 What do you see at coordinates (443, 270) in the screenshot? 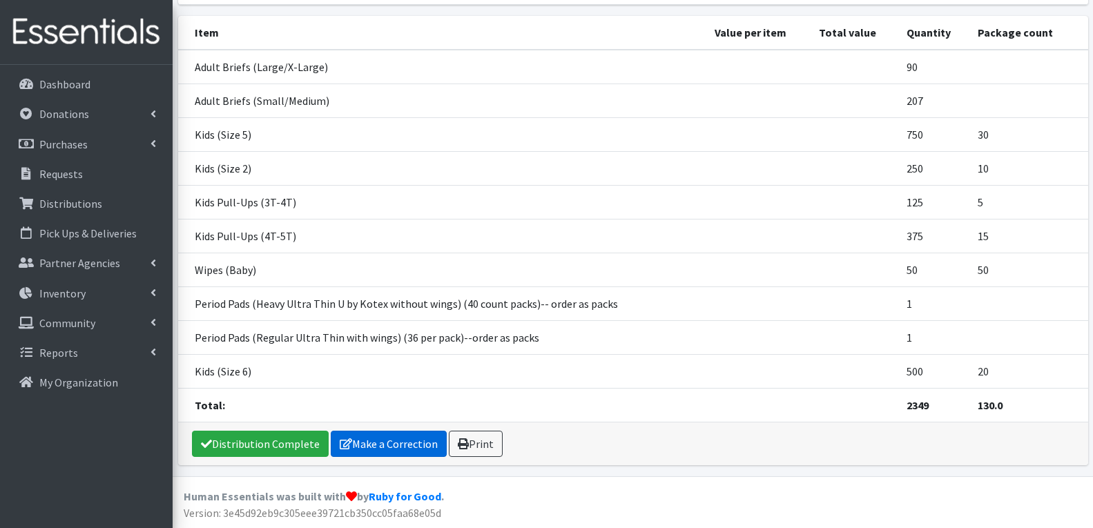
I see `td: Wipes (Baby)` at bounding box center [443, 270].